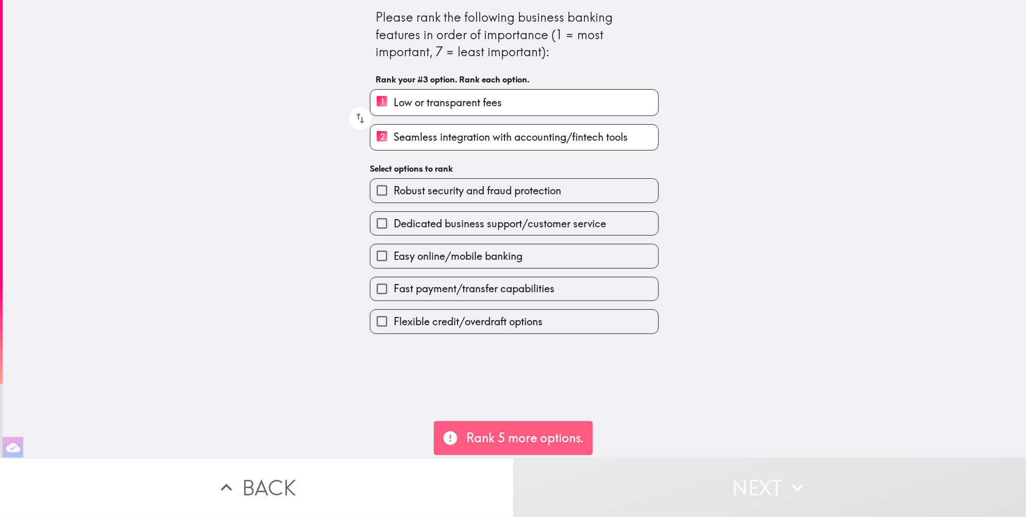 This screenshot has width=1026, height=517. I want to click on button: 1Low or transparent fees, so click(514, 102).